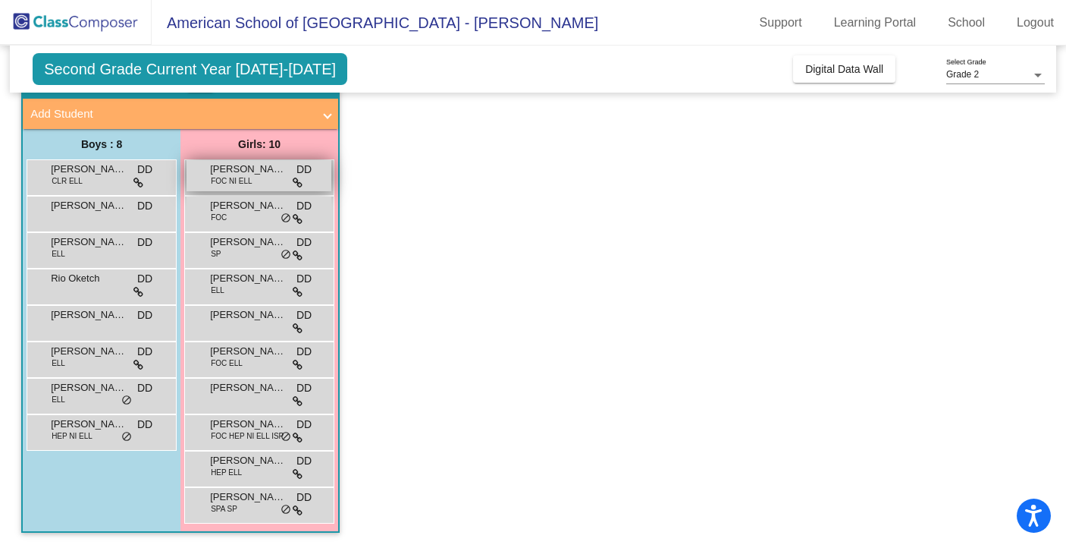  Describe the element at coordinates (781, 23) in the screenshot. I see `a: Support` at that location.